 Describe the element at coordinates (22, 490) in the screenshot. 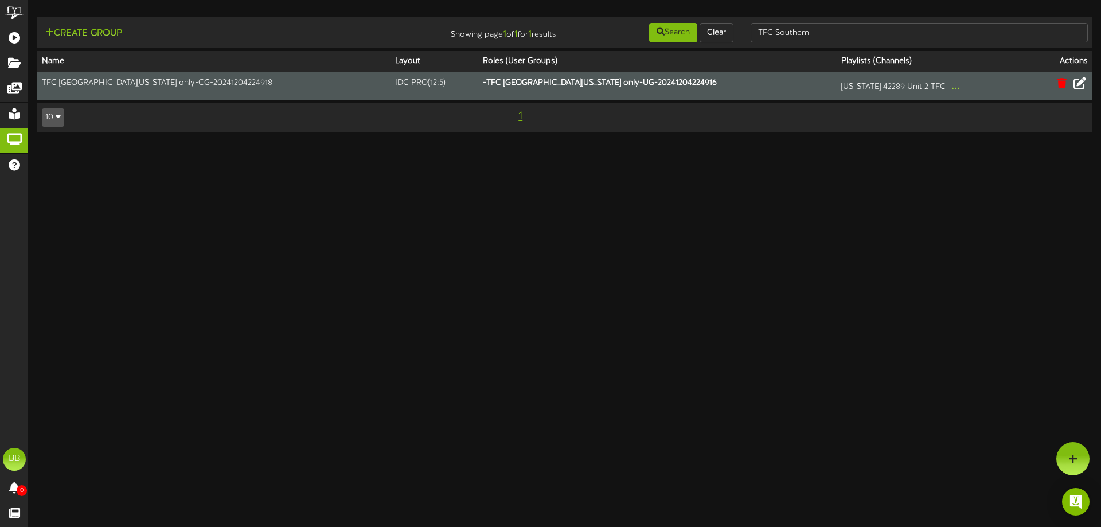

I see `span: 0` at that location.